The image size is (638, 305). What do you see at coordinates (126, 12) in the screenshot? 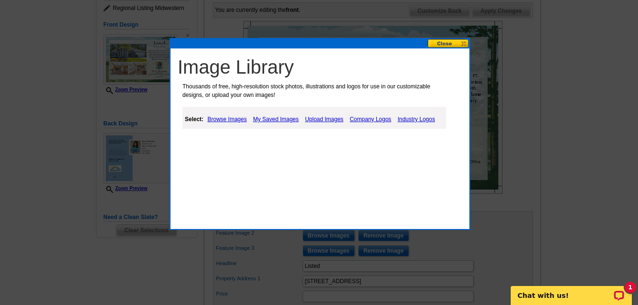
I see `div: New messages notification` at bounding box center [126, 12].